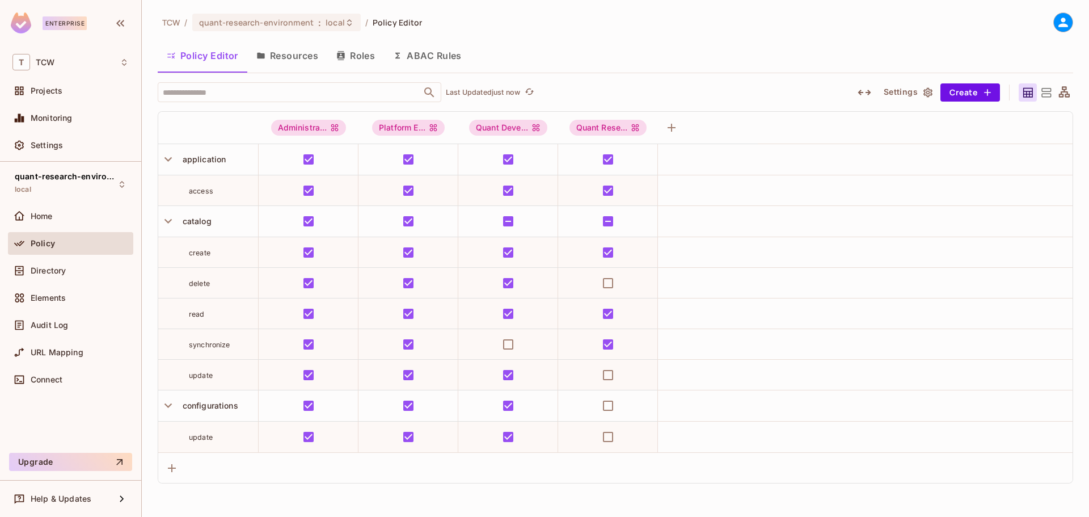 Image resolution: width=1089 pixels, height=517 pixels. What do you see at coordinates (907, 92) in the screenshot?
I see `button: Settings` at bounding box center [907, 92].